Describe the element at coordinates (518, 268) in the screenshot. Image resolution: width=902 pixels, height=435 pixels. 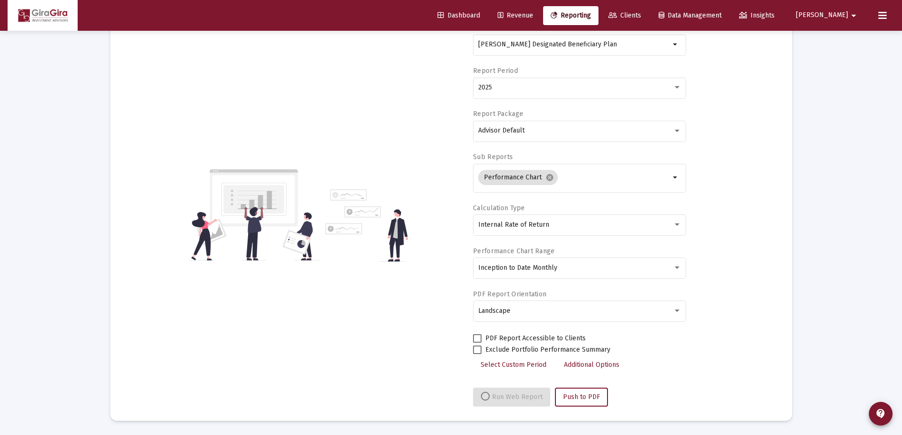
I see `span: Inception to Date Monthly` at that location.